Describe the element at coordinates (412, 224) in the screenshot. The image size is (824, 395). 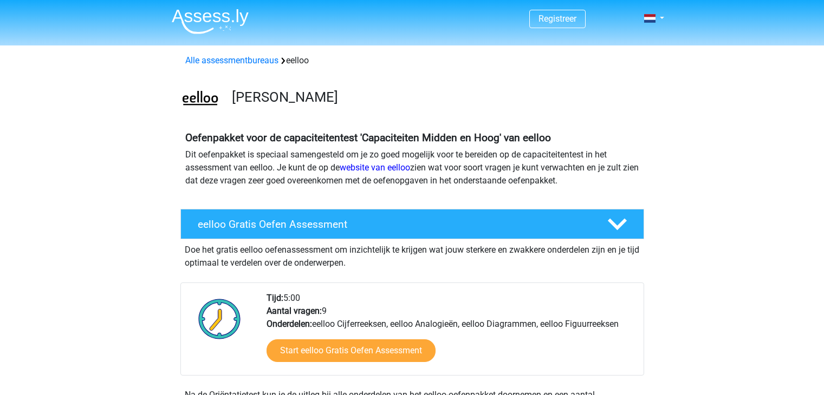
I see `a: eelloo Gratis Oefen Assessment` at that location.